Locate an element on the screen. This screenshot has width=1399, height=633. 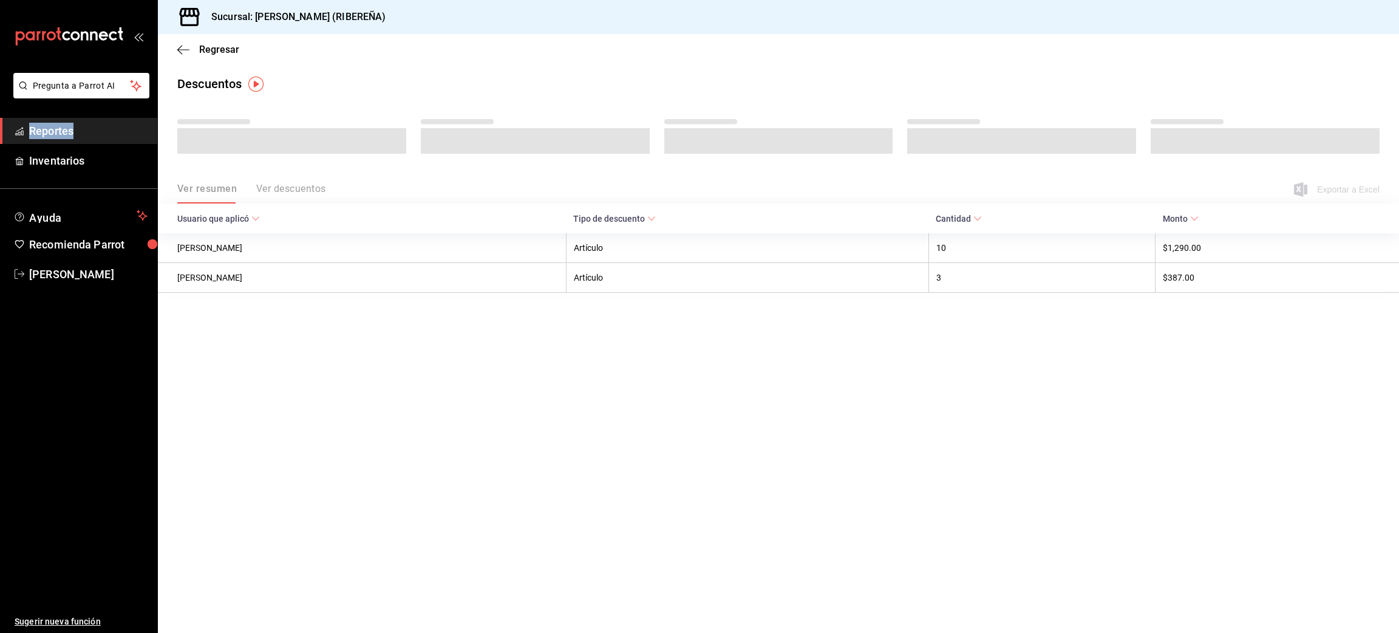
span: Sugerir nueva función is located at coordinates (81, 621).